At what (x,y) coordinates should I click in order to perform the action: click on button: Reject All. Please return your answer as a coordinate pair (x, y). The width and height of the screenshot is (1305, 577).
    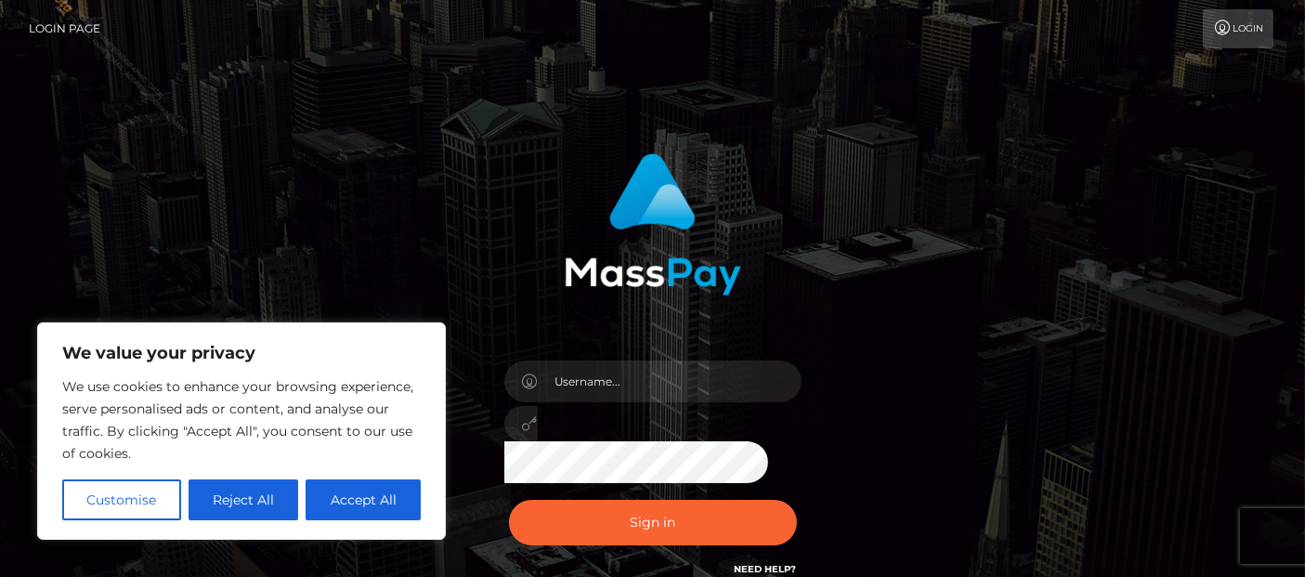
    Looking at the image, I should click on (243, 500).